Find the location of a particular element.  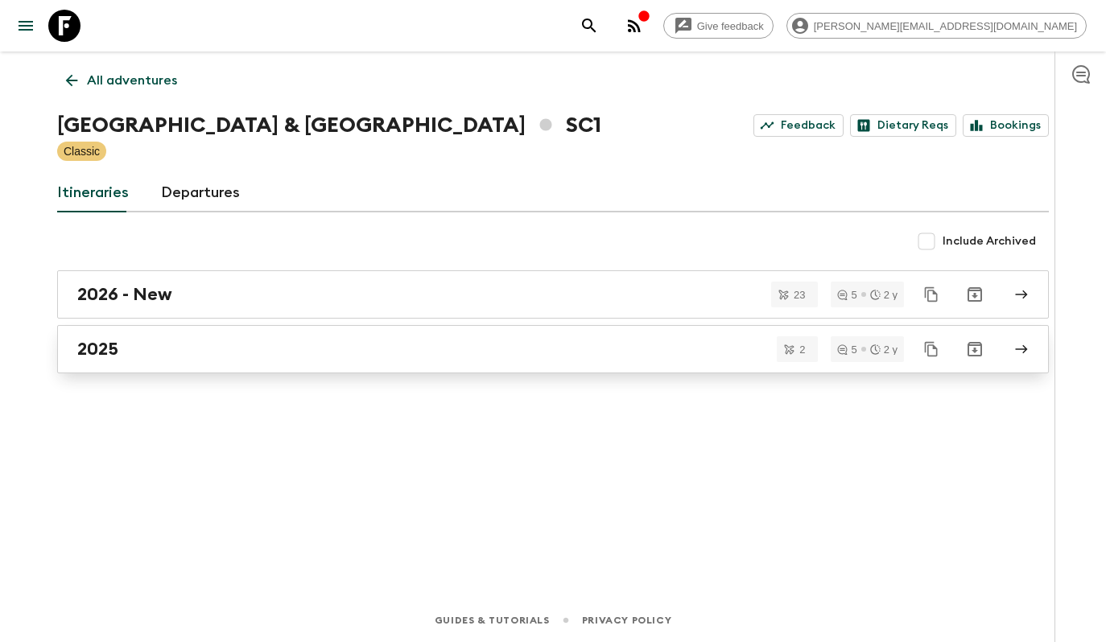

a: Dietary Reqs is located at coordinates (903, 126).